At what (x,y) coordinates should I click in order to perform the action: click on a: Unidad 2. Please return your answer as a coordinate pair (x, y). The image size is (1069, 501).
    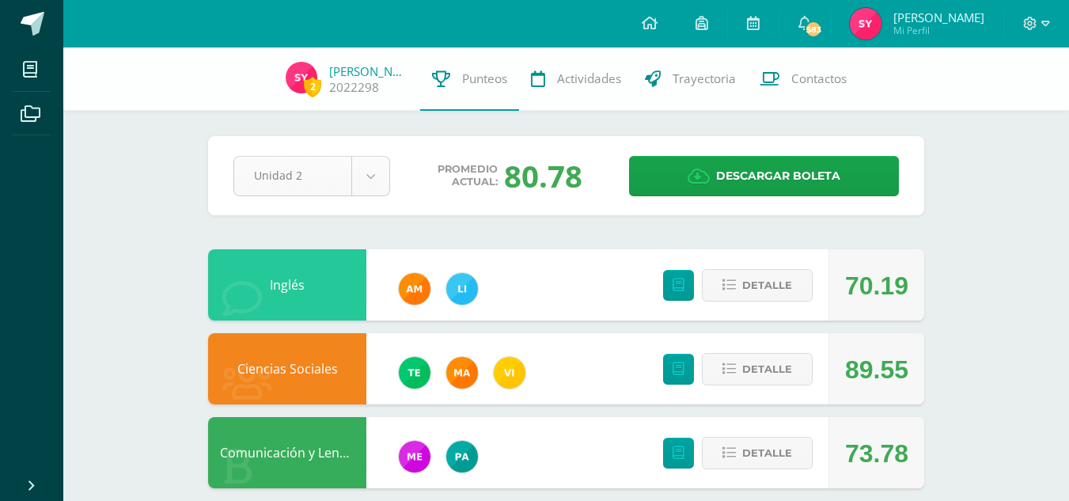
    Looking at the image, I should click on (312, 176).